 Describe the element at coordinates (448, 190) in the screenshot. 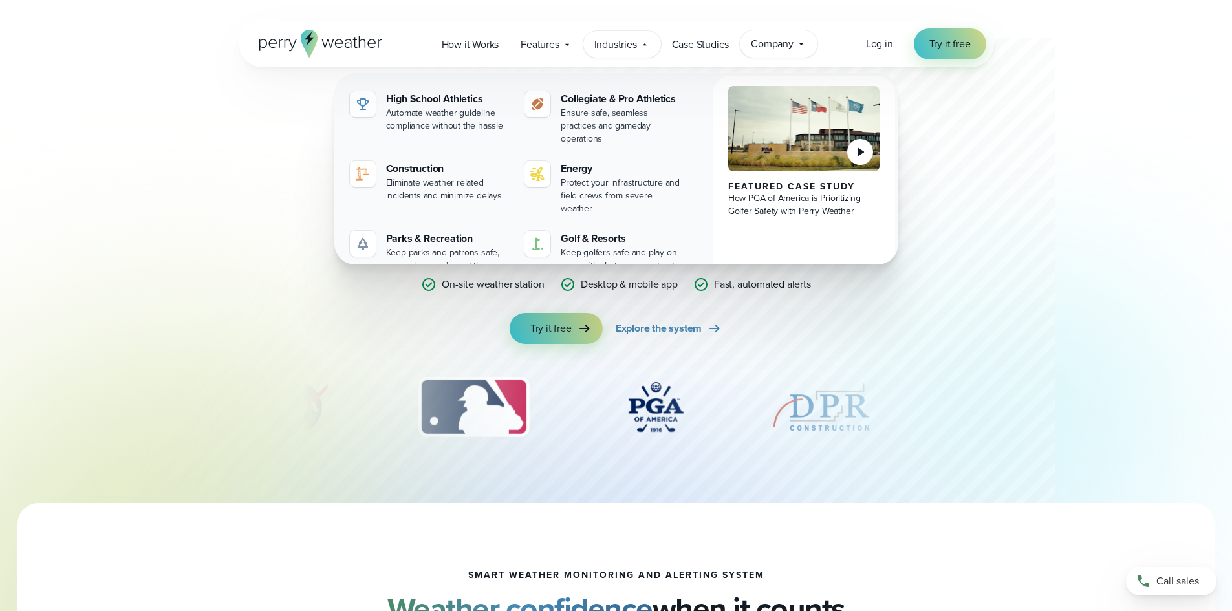

I see `div: Eliminate weather related incidents and minimize delays` at that location.